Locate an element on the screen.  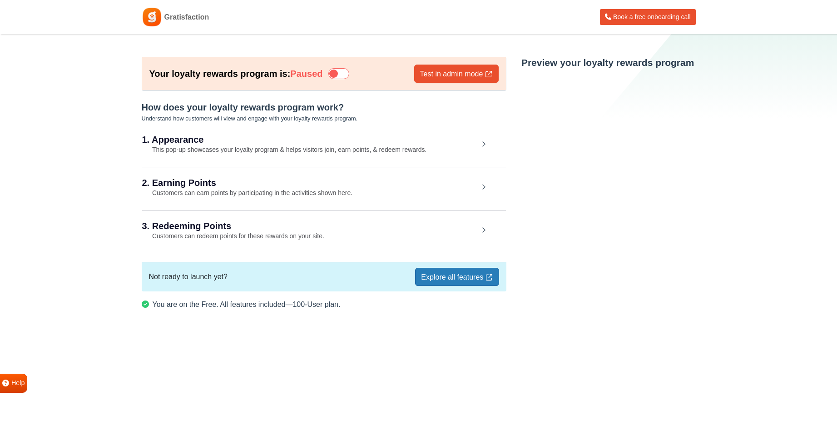
strong: Paused is located at coordinates (306, 74).